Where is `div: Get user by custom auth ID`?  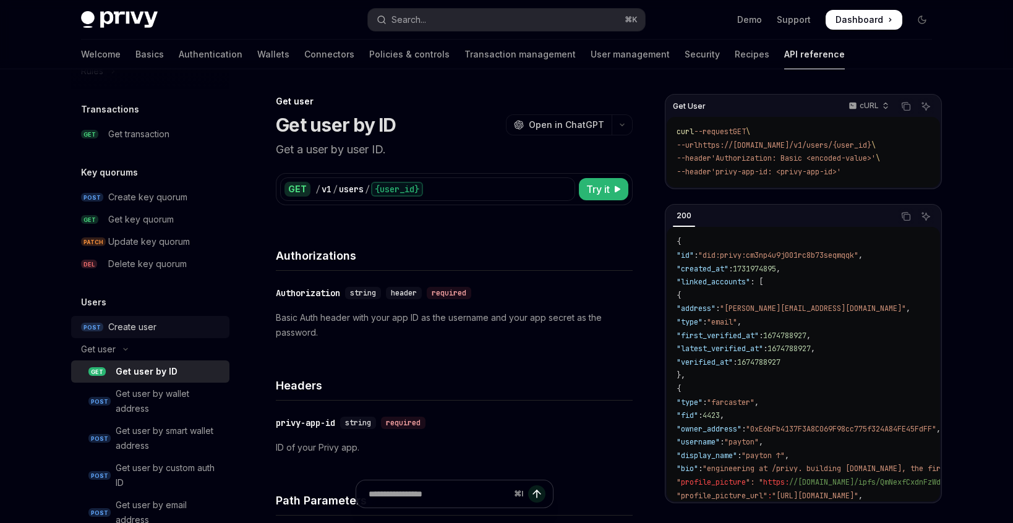
div: Get user by custom auth ID is located at coordinates (169, 476).